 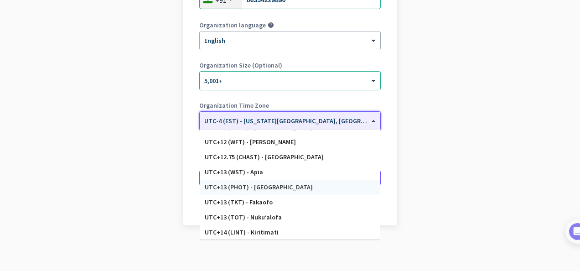 I want to click on label: Organization Size (Optional), so click(x=290, y=65).